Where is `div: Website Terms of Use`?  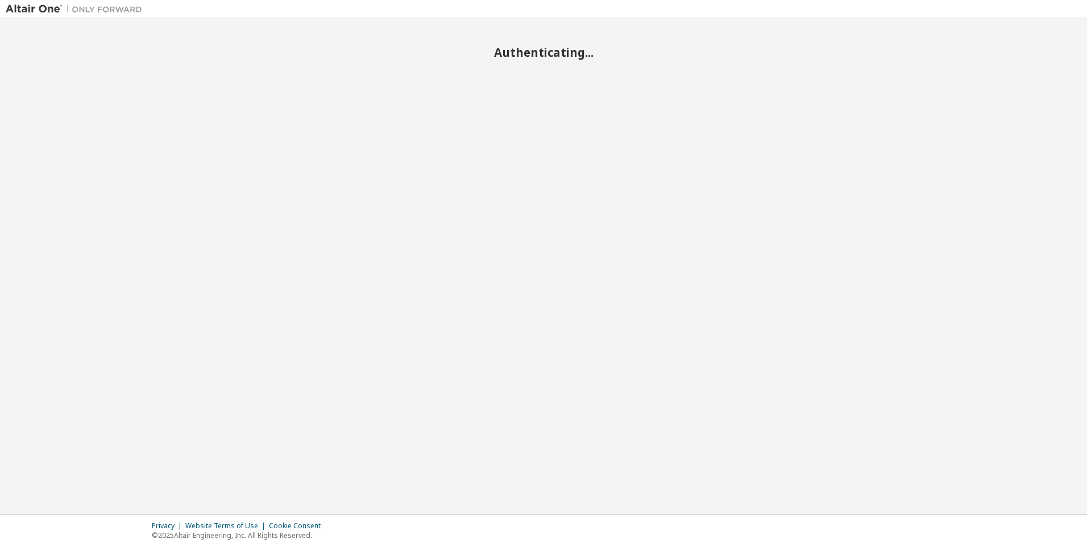 div: Website Terms of Use is located at coordinates (227, 526).